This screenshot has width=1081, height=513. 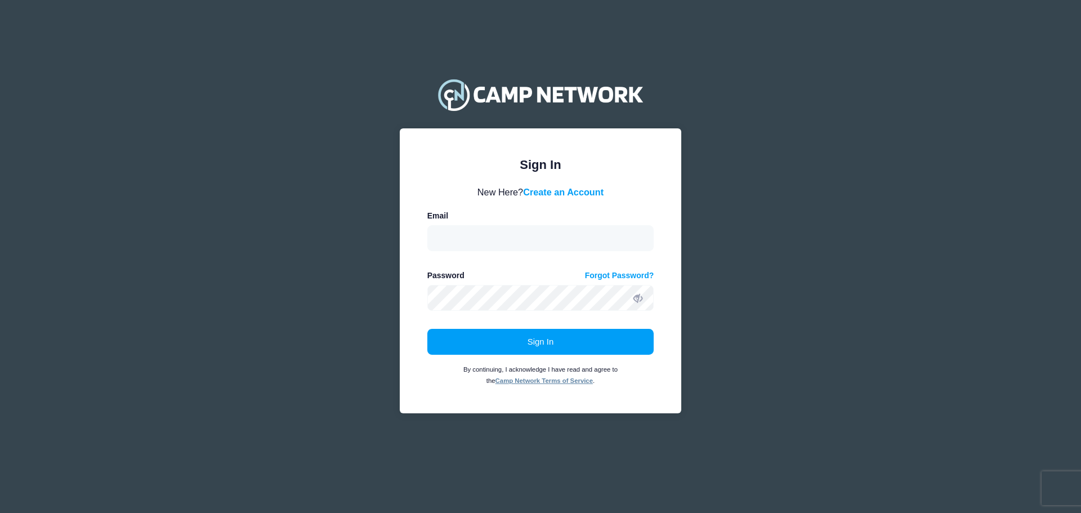 What do you see at coordinates (541, 342) in the screenshot?
I see `button: Sign In` at bounding box center [541, 342].